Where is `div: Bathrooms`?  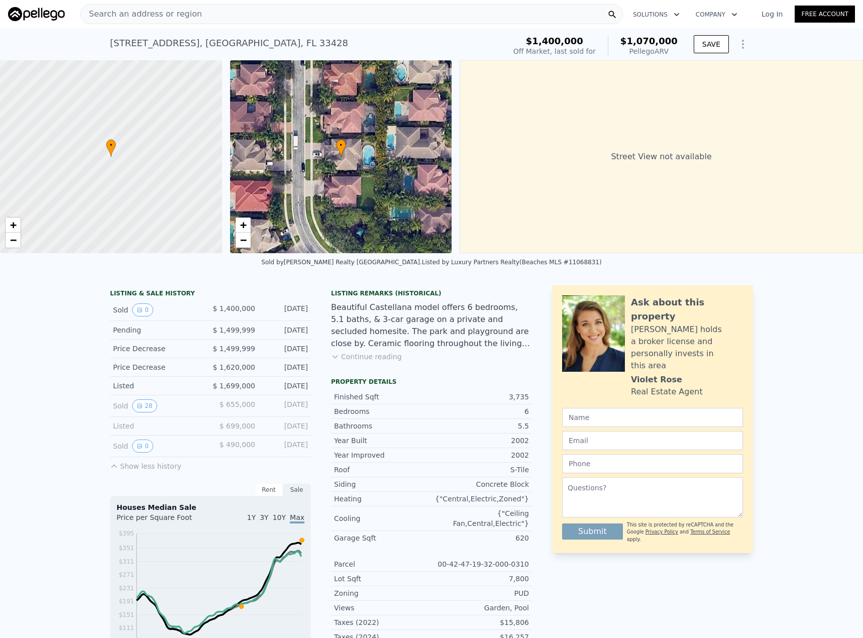 div: Bathrooms is located at coordinates (383, 426).